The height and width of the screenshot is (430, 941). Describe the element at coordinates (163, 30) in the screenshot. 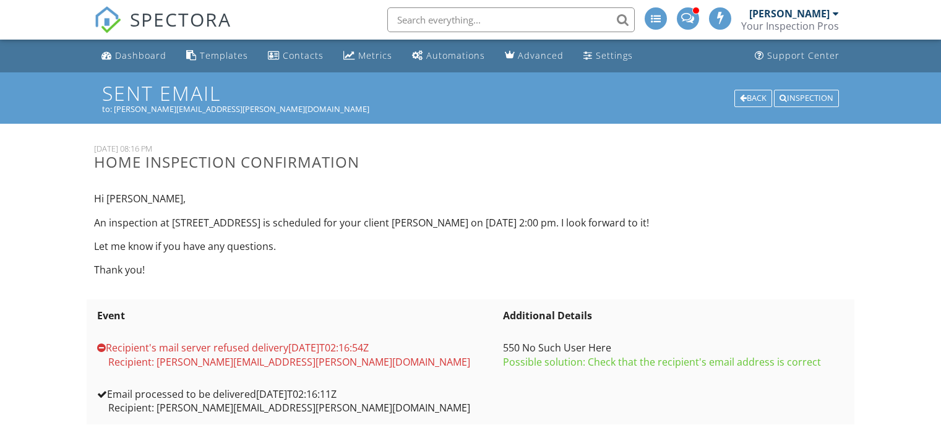

I see `a: SPECTORA` at that location.